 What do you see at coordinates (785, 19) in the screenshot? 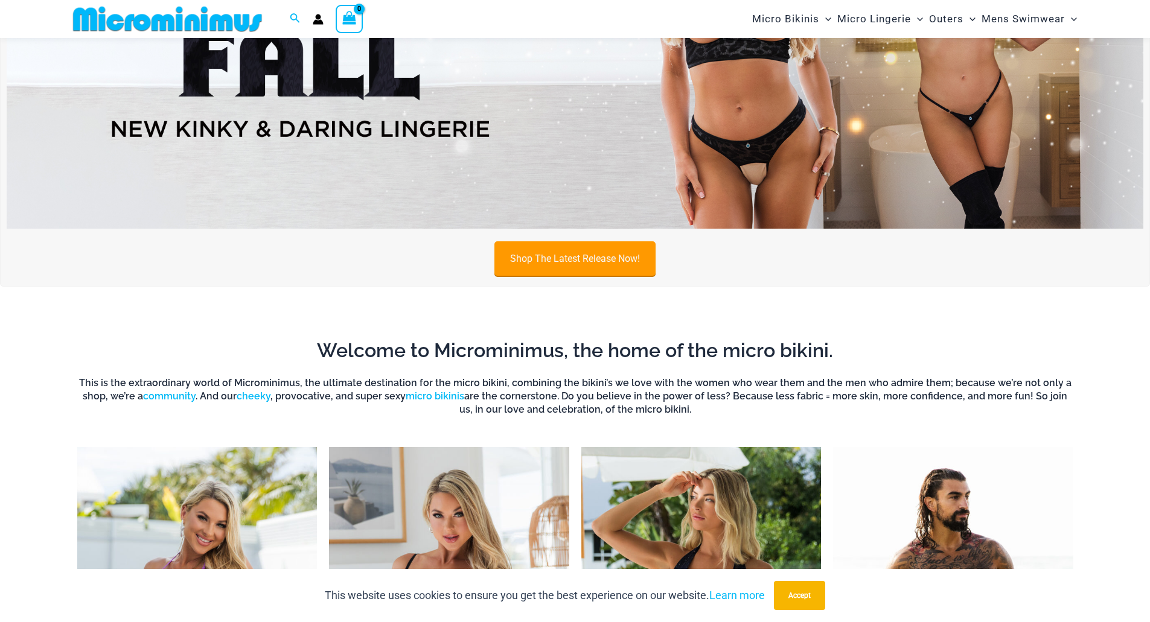
I see `span: Micro Bikinis` at bounding box center [785, 19].